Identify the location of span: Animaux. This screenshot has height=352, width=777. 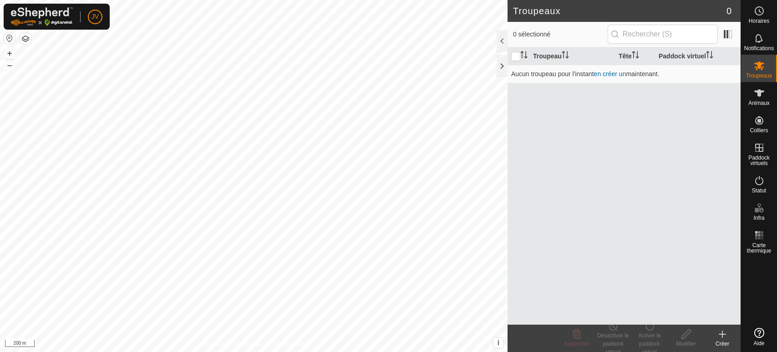
(759, 103).